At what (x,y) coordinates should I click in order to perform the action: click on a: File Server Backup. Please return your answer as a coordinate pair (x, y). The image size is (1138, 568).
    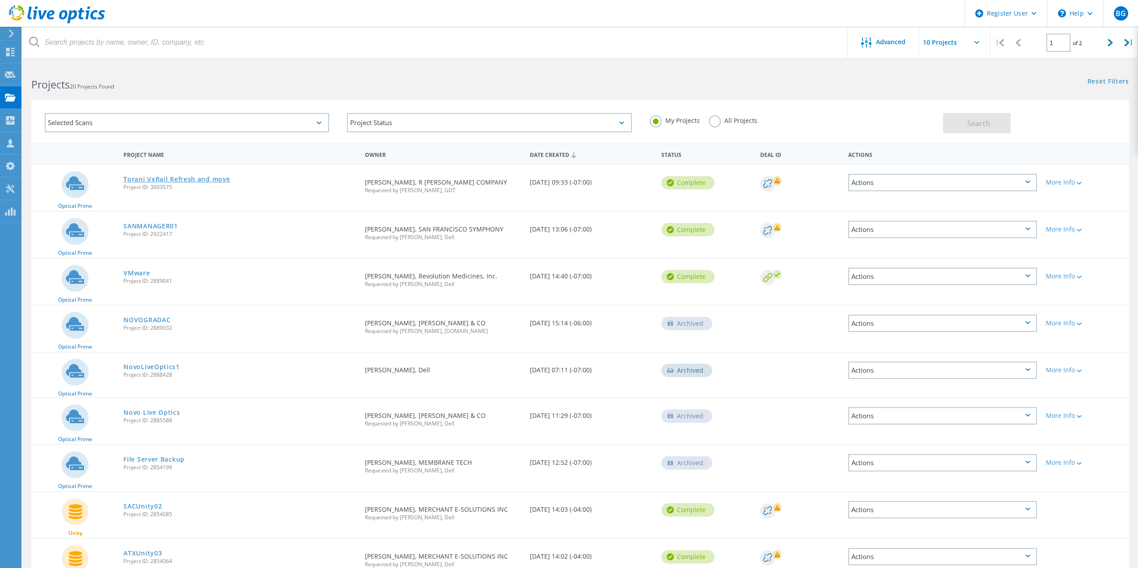
    Looking at the image, I should click on (154, 460).